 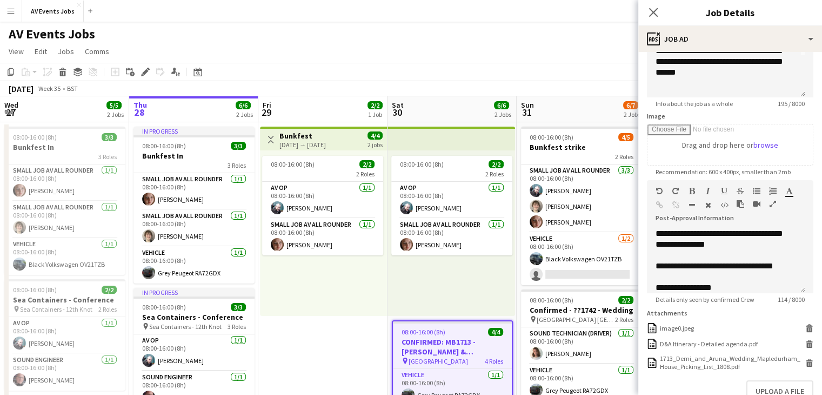 I want to click on h3: Confirmed - ??1742 - Wedding, so click(x=582, y=310).